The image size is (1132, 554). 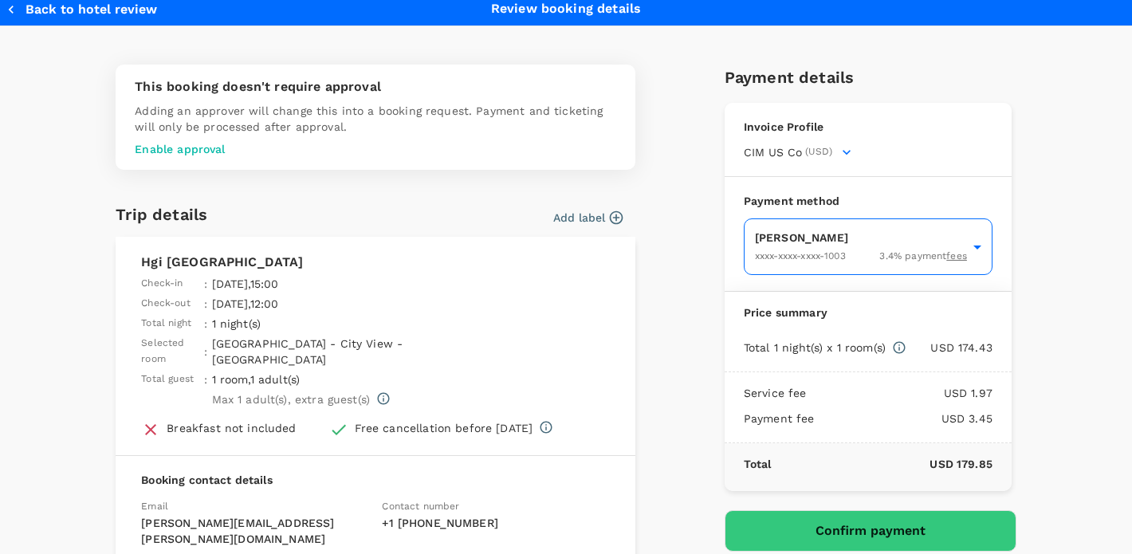 I want to click on button: Back to hotel review, so click(x=81, y=10).